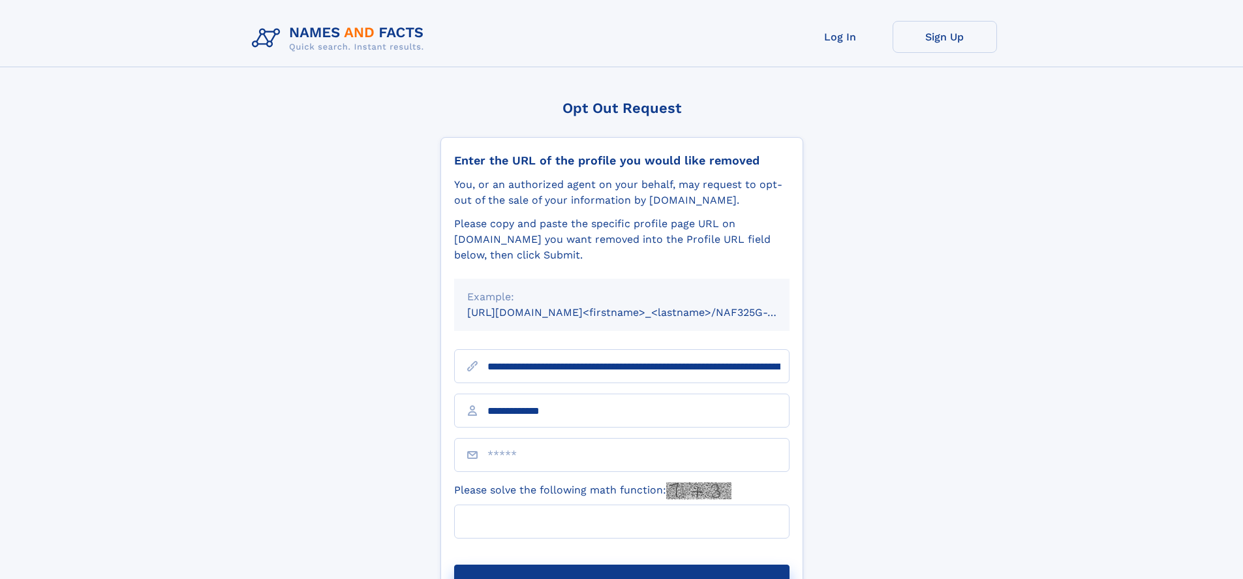 This screenshot has height=579, width=1243. What do you see at coordinates (622, 297) in the screenshot?
I see `div: Example:` at bounding box center [622, 297].